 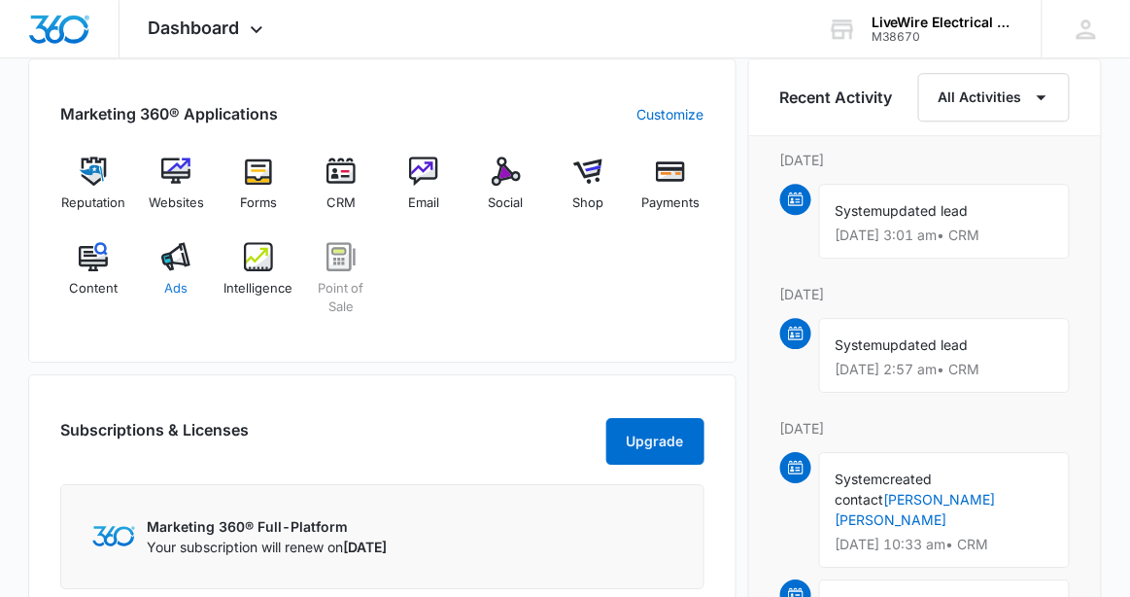 What do you see at coordinates (93, 191) in the screenshot?
I see `a: Reputation` at bounding box center [93, 191].